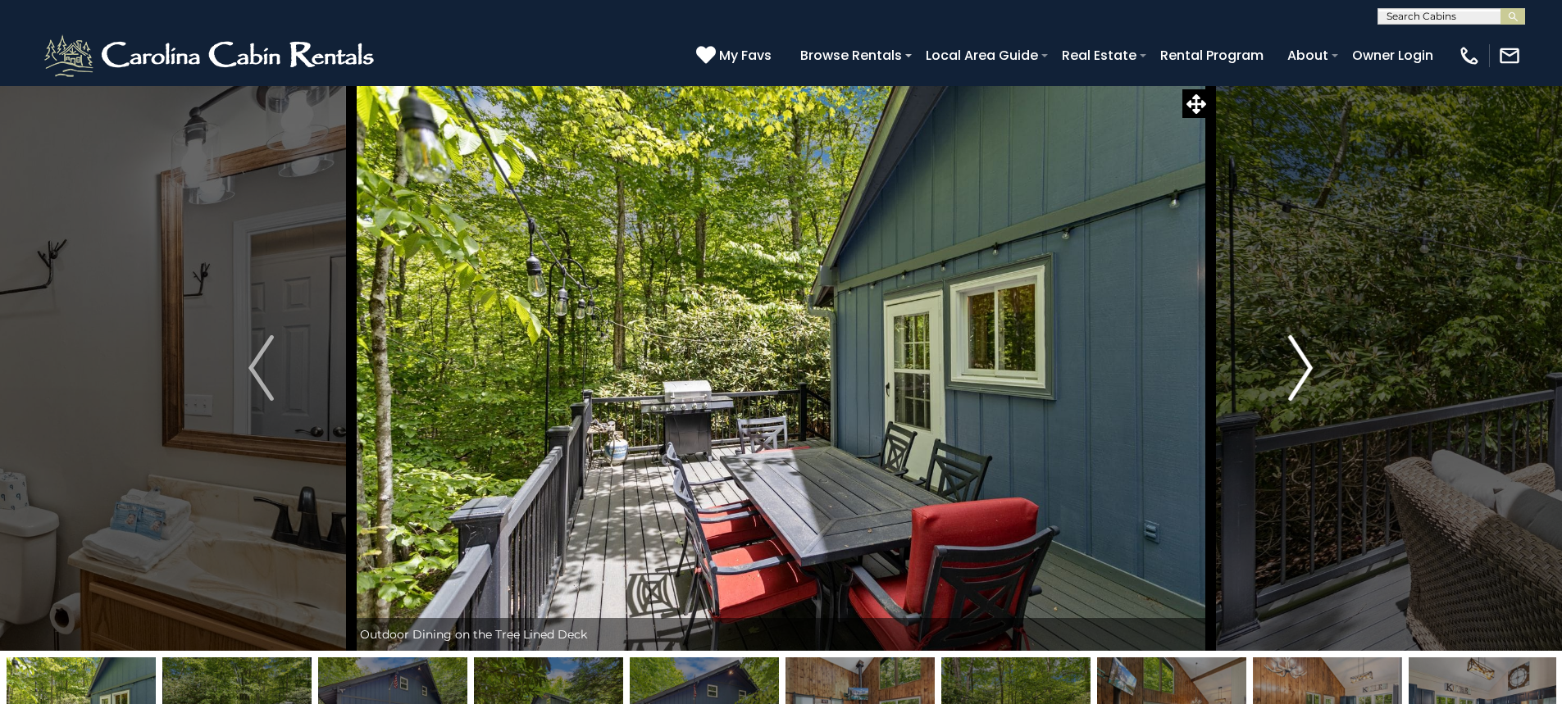 This screenshot has height=704, width=1562. I want to click on div: Outdoor Dining on the Tree Lined Deck, so click(781, 635).